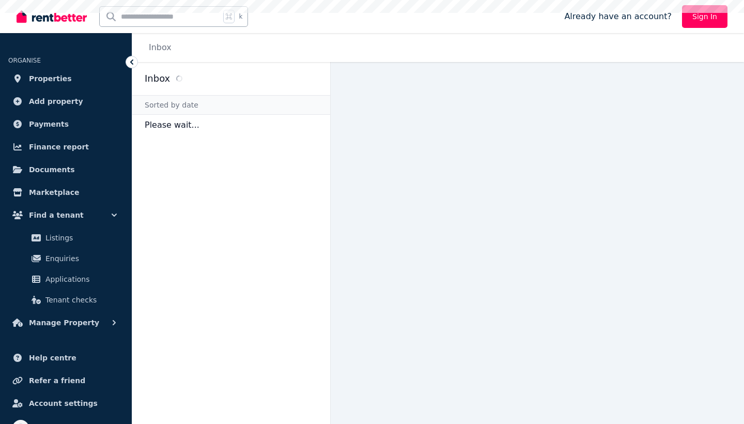  Describe the element at coordinates (231, 105) in the screenshot. I see `div: Sorted by date` at that location.